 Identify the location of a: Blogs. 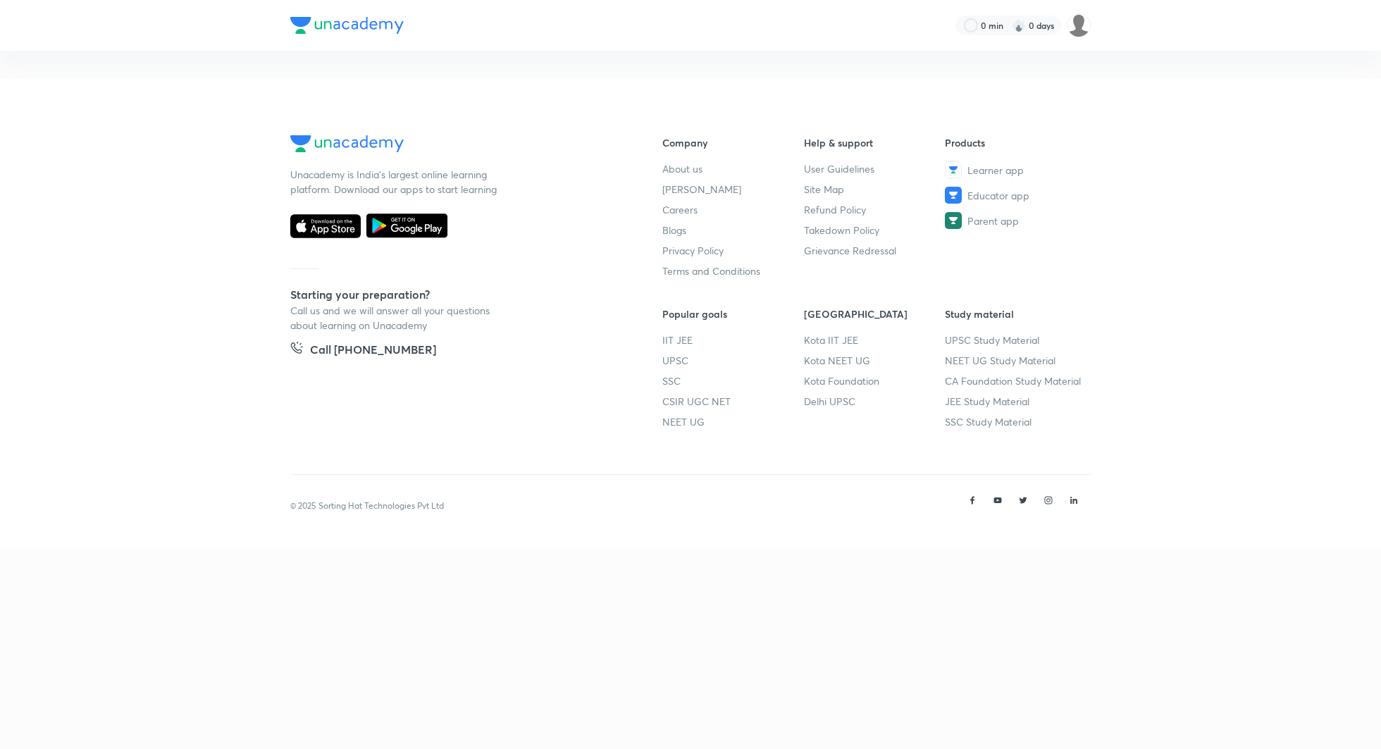
(733, 230).